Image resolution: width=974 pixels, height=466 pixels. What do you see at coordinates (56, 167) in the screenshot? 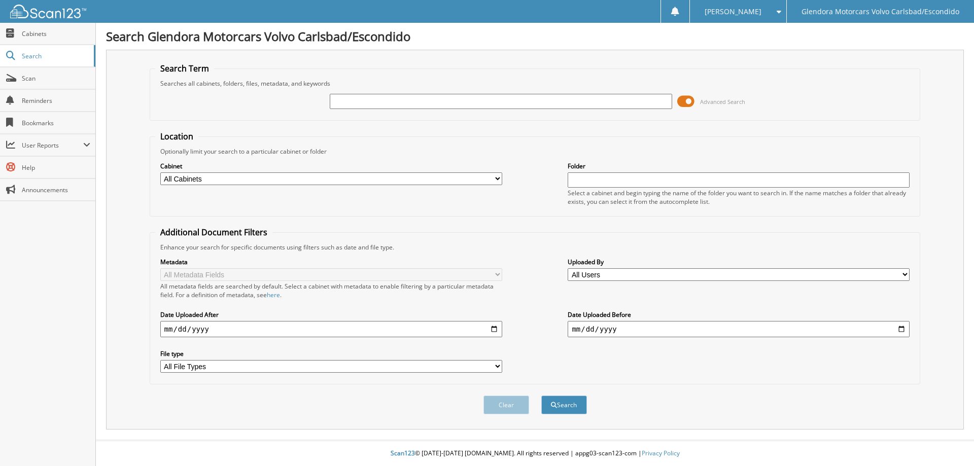
I see `span: Help` at bounding box center [56, 167].